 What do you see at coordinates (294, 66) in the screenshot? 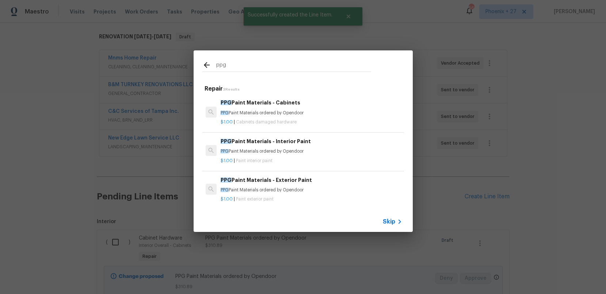
I see `input: Search issues or repairs` at bounding box center [294, 66].